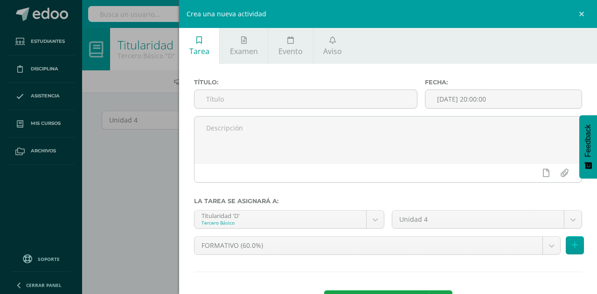 The width and height of the screenshot is (597, 294). Describe the element at coordinates (388, 201) in the screenshot. I see `label: La tarea se asignará a:` at that location.